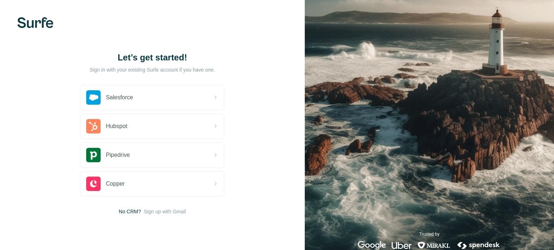 Image resolution: width=554 pixels, height=250 pixels. What do you see at coordinates (478, 246) in the screenshot?
I see `img: spendesk's logo` at bounding box center [478, 246].